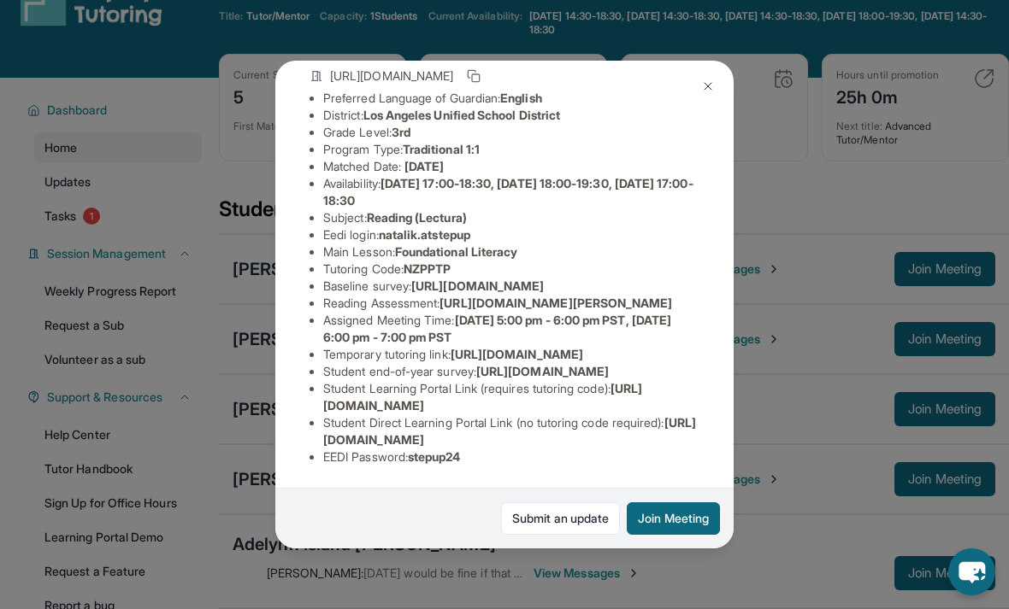 This screenshot has width=1009, height=609. I want to click on span: Foundational Literacy, so click(456, 251).